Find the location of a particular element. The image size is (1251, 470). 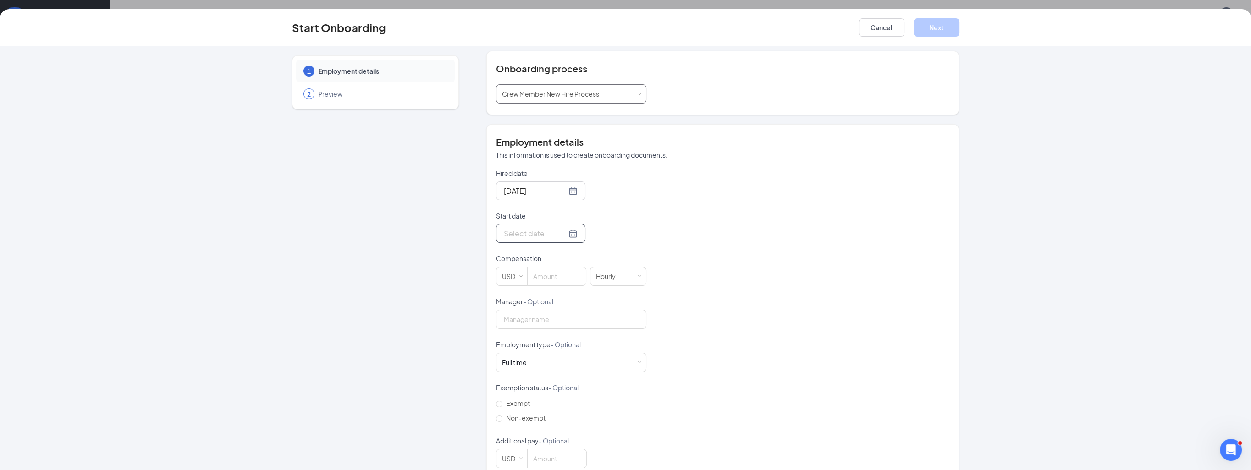

p: Exemption status is located at coordinates (571, 388).